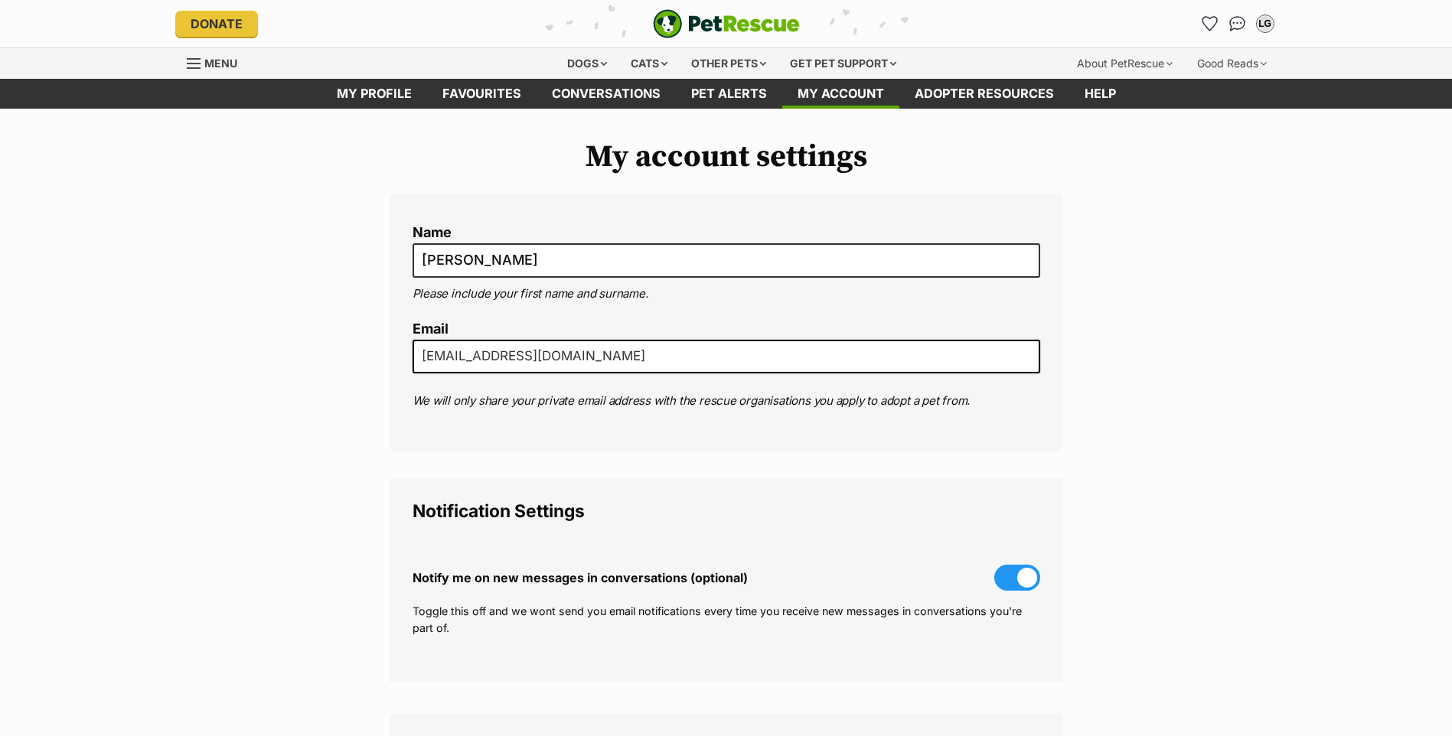 This screenshot has width=1452, height=736. I want to click on p: Toggle this off and we wont send you email notifications every time you receive new messages in c..., so click(726, 619).